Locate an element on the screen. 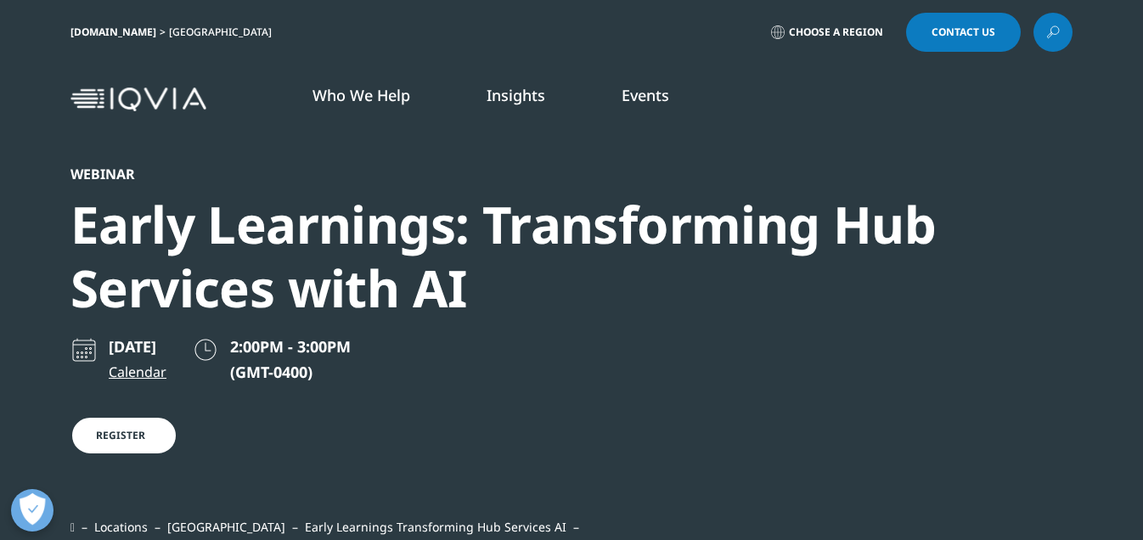 The width and height of the screenshot is (1143, 540). span: 2:00PM - 3:00PM is located at coordinates (290, 346).